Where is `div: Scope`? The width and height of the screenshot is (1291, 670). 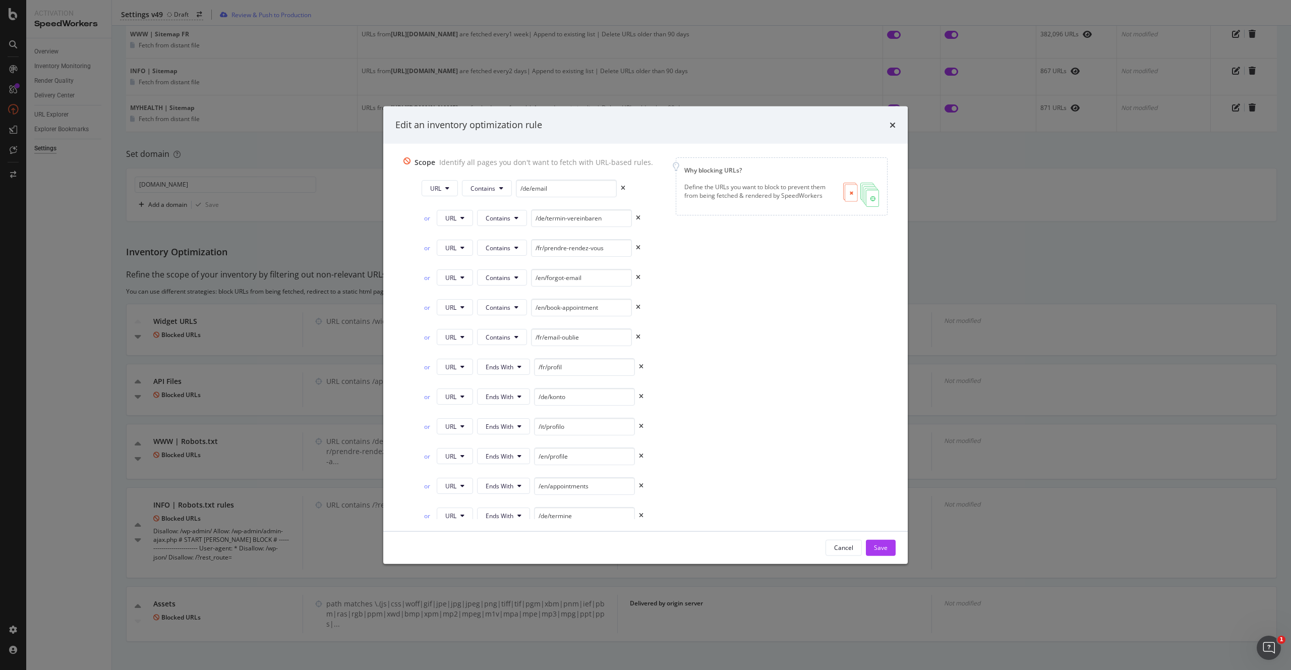
div: Scope is located at coordinates (425, 162).